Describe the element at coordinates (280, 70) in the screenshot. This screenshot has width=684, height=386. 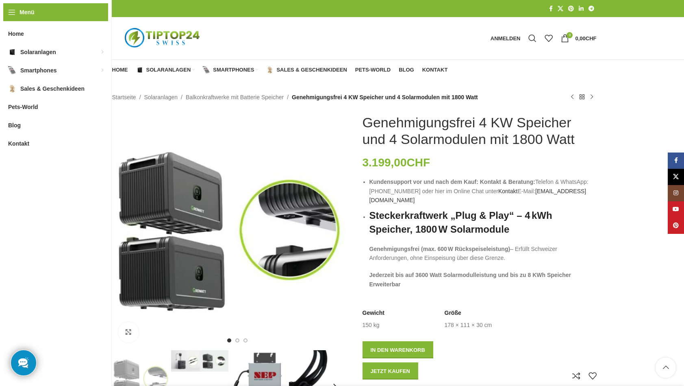
I see `div: Hauptnavigation` at that location.